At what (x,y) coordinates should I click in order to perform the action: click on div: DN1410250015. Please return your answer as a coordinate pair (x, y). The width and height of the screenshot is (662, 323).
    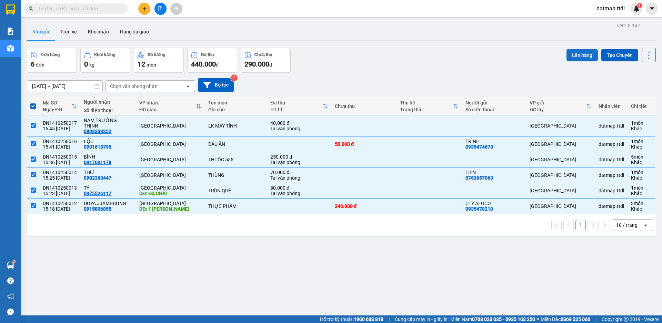
    Looking at the image, I should click on (60, 157).